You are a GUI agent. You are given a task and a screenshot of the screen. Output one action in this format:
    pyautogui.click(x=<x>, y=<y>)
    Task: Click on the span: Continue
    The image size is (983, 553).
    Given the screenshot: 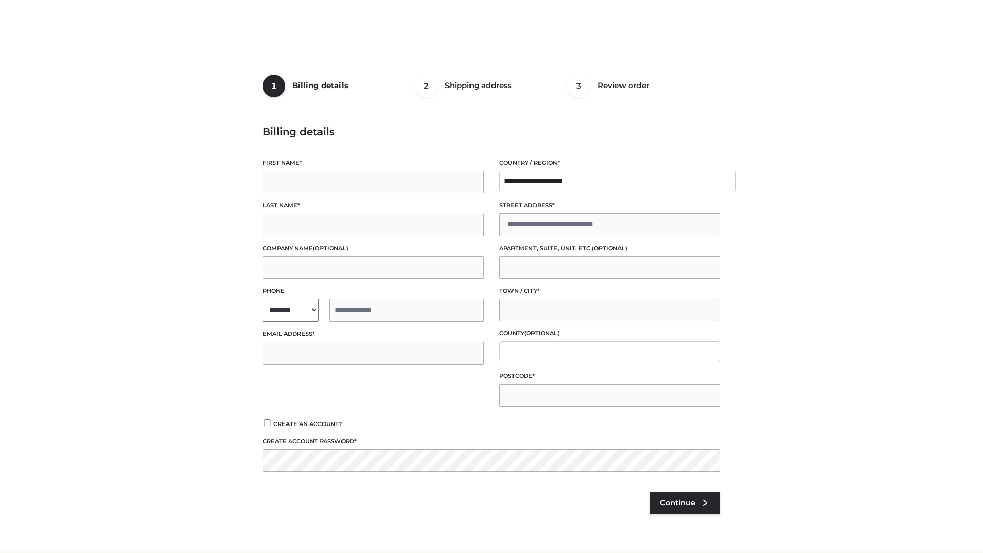 What is the action you would take?
    pyautogui.click(x=677, y=503)
    